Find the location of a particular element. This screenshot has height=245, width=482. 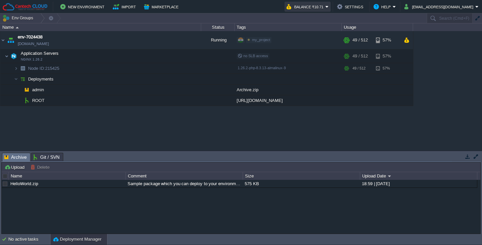

button: Deployment Manager is located at coordinates (77, 240).